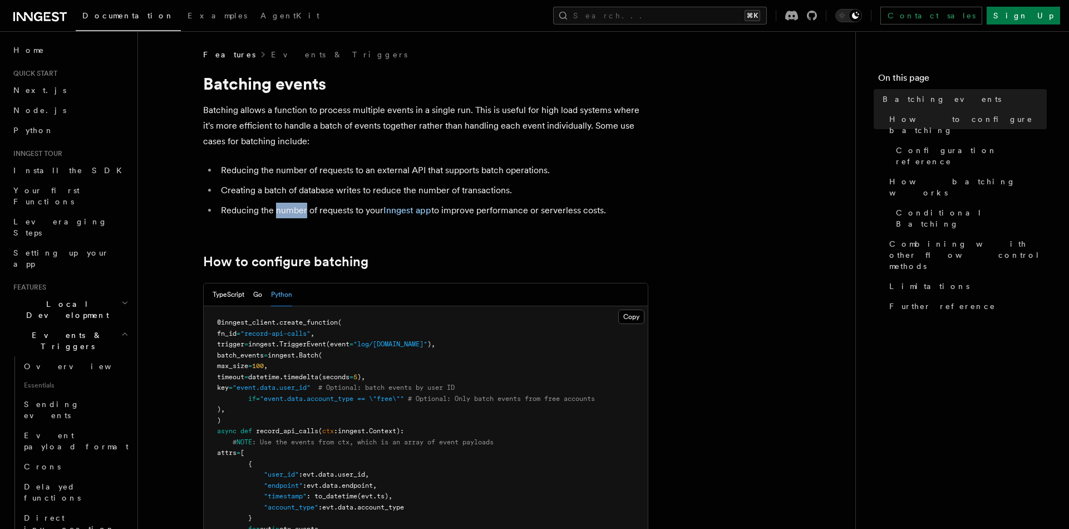  I want to click on a: Further reference, so click(966, 306).